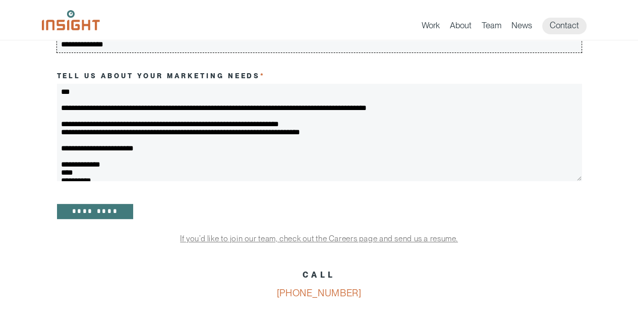  I want to click on strong: CALL, so click(319, 274).